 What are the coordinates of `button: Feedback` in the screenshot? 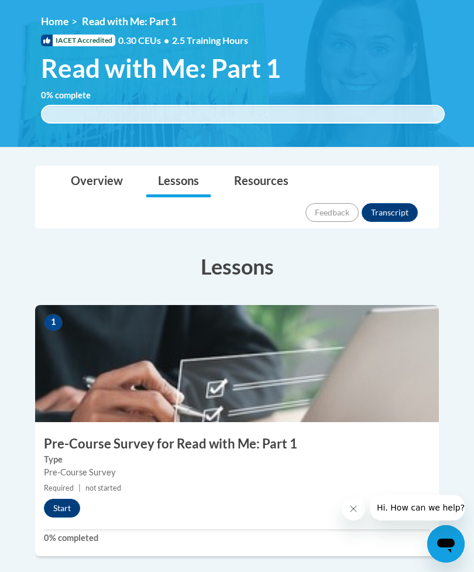 It's located at (332, 213).